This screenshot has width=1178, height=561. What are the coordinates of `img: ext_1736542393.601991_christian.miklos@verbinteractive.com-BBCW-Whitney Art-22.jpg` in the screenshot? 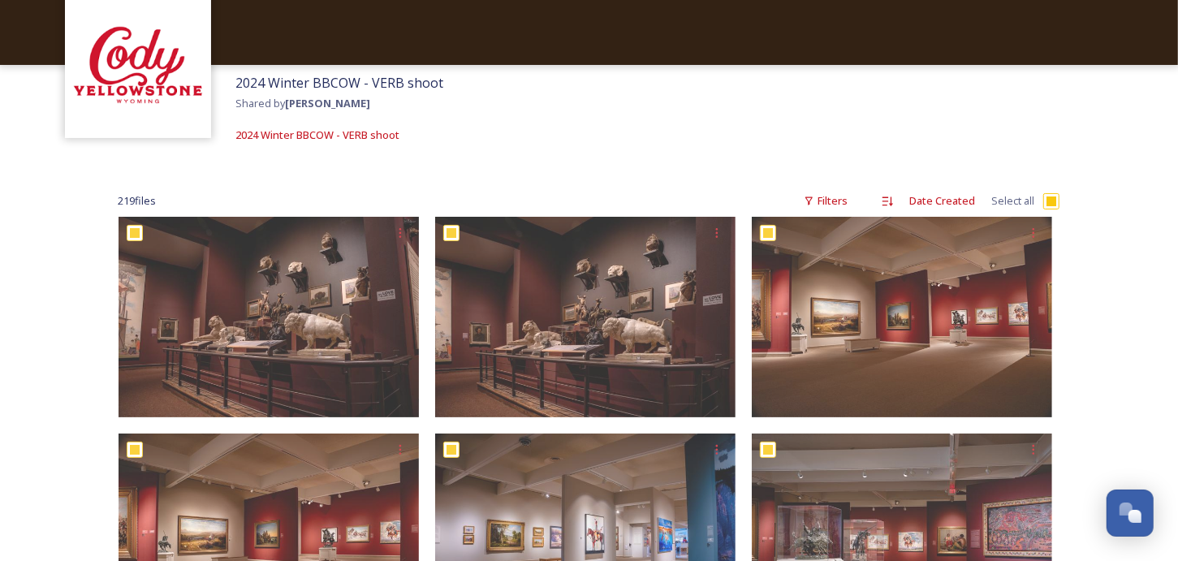 It's located at (902, 317).